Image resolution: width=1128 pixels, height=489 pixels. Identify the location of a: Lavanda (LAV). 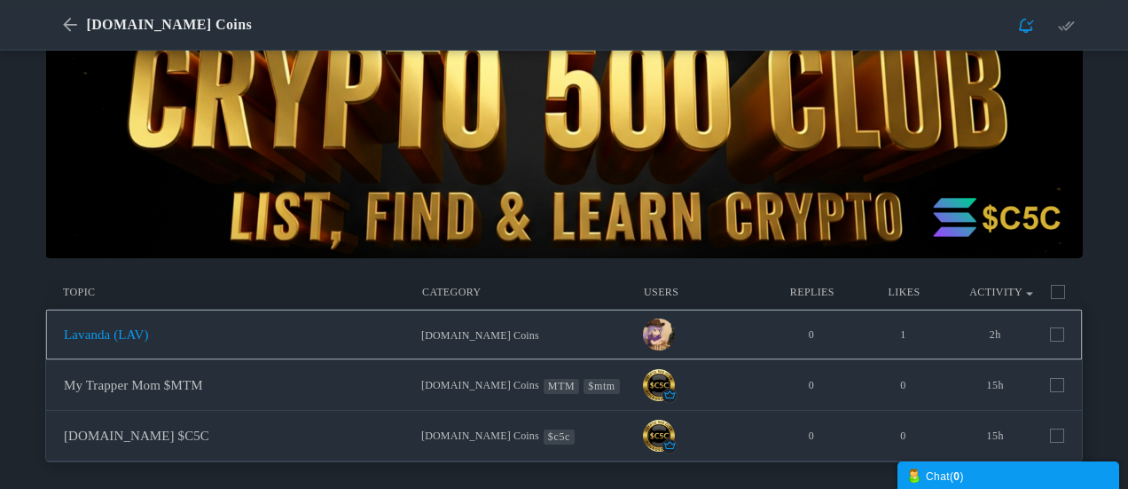
(106, 334).